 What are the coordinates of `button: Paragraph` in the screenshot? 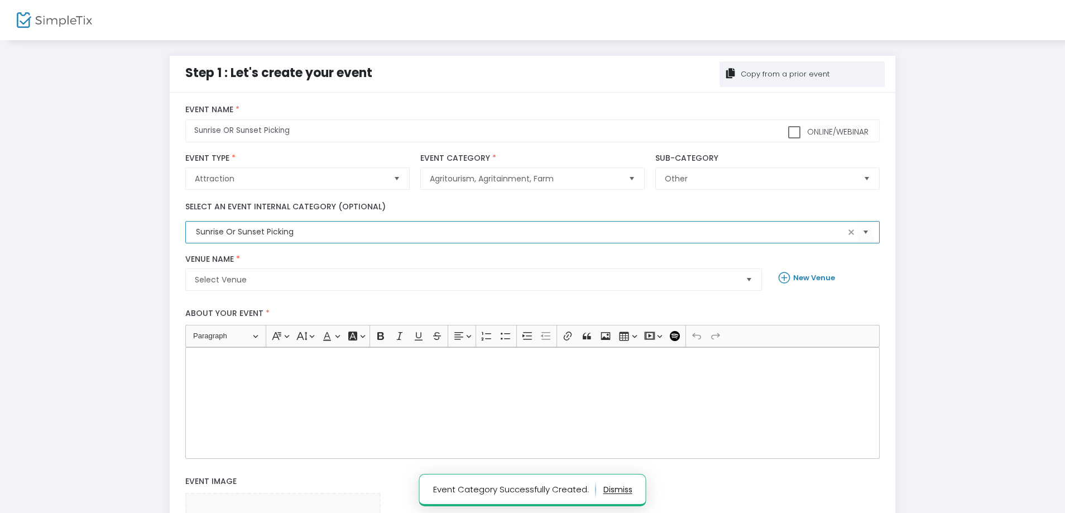 It's located at (225, 336).